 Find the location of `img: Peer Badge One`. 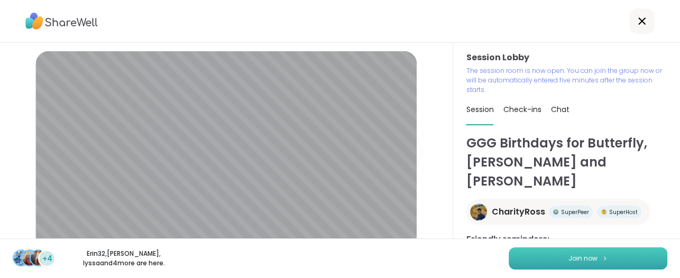

img: Peer Badge One is located at coordinates (604, 212).